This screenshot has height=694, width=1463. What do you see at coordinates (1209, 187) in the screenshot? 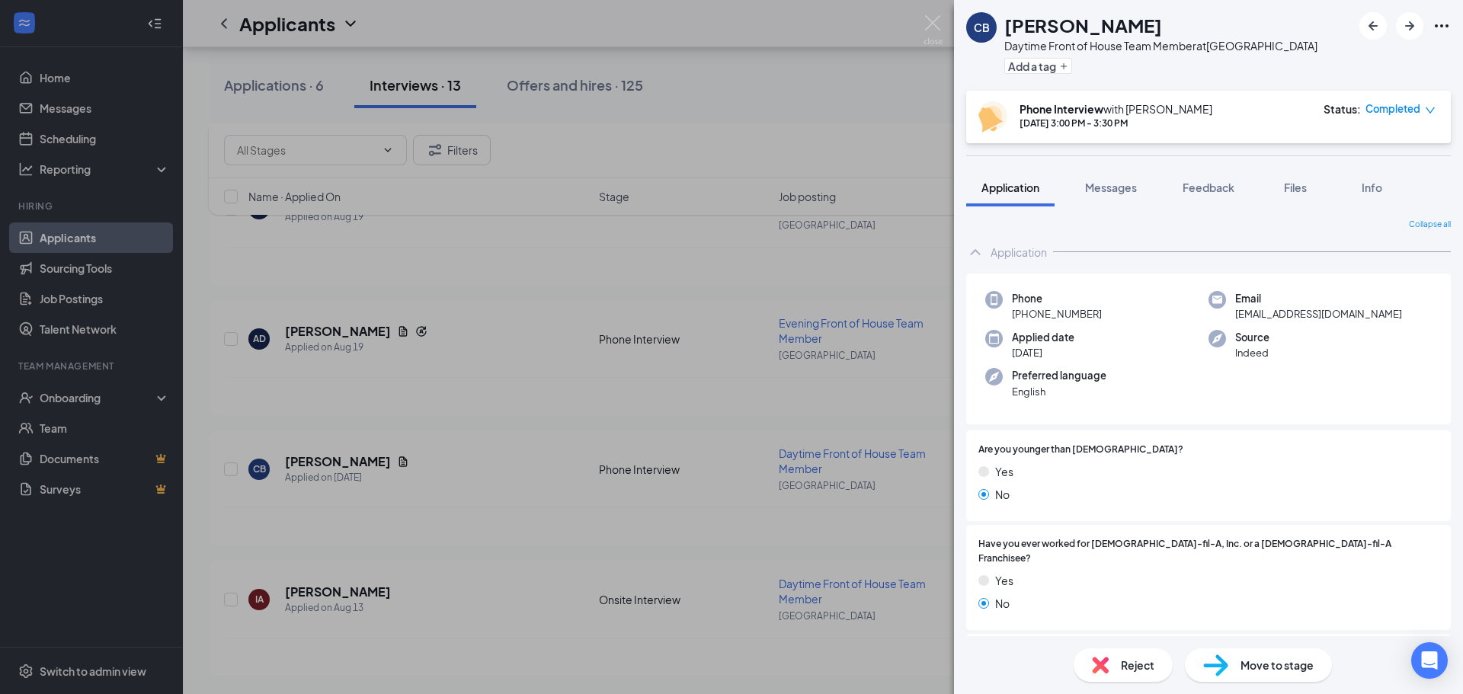
I see `span: Feedback` at bounding box center [1209, 187].